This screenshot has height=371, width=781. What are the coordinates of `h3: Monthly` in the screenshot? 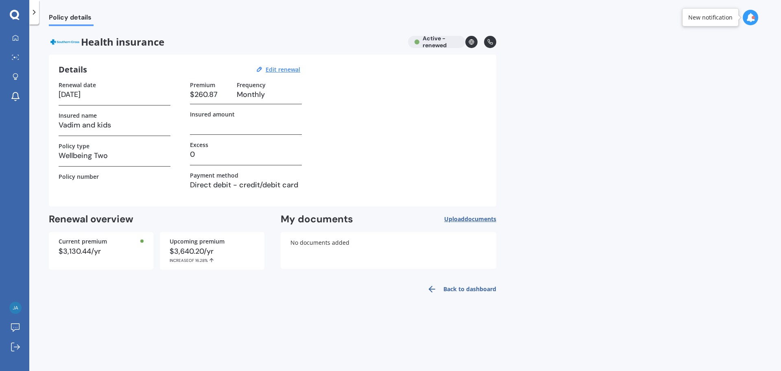 It's located at (269, 94).